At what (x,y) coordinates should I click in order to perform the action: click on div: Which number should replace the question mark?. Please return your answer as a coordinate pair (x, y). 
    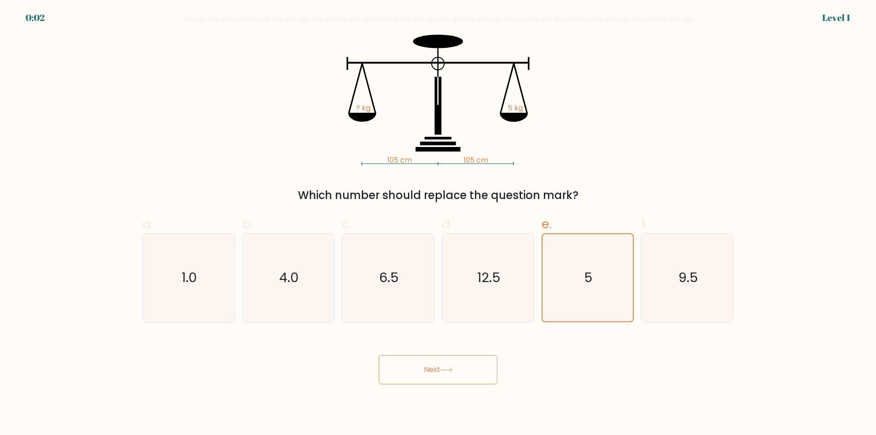
    Looking at the image, I should click on (438, 195).